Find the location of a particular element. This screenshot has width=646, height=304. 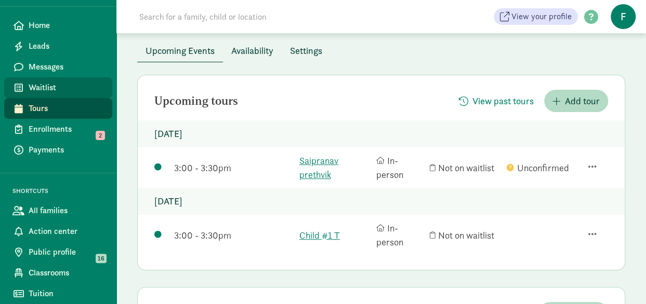

a: Child #1 T is located at coordinates (335, 235).